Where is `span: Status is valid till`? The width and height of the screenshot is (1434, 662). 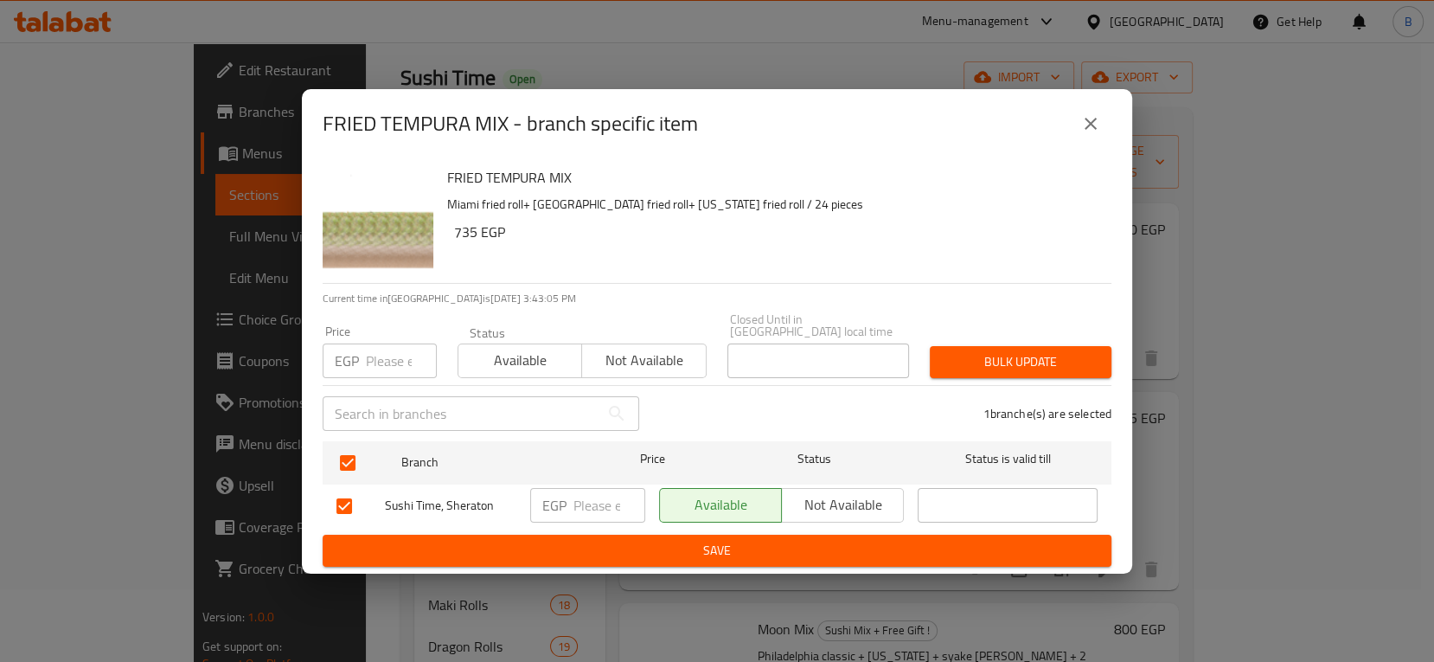 span: Status is valid till is located at coordinates (1008, 458).